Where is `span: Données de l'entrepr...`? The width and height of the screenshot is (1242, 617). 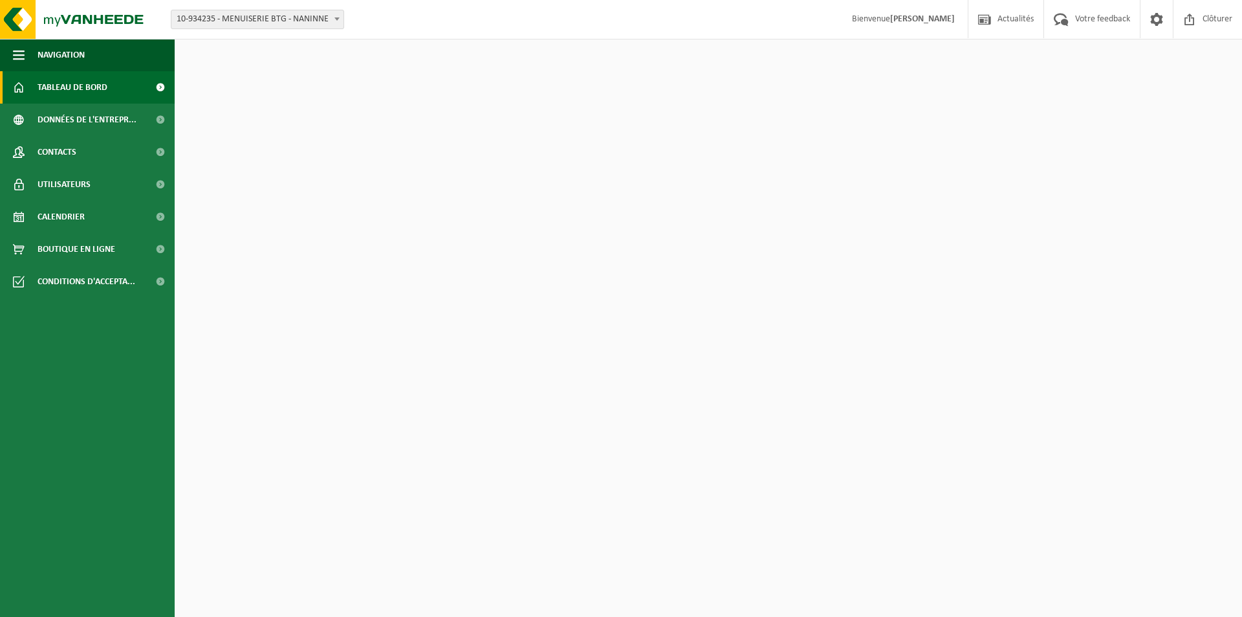
span: Données de l'entrepr... is located at coordinates (87, 120).